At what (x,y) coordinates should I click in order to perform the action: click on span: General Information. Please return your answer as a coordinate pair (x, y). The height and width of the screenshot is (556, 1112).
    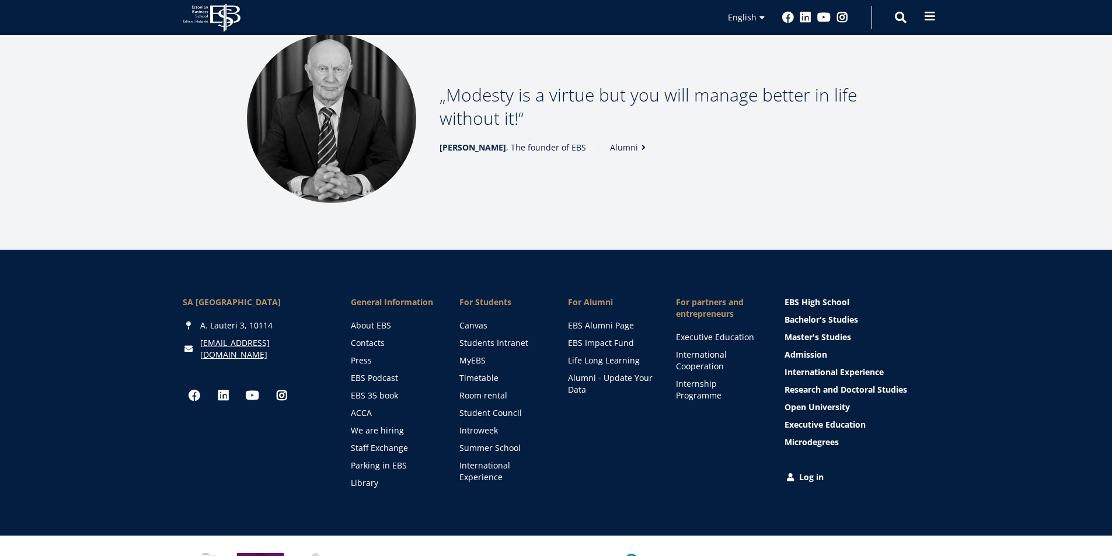
    Looking at the image, I should click on (393, 302).